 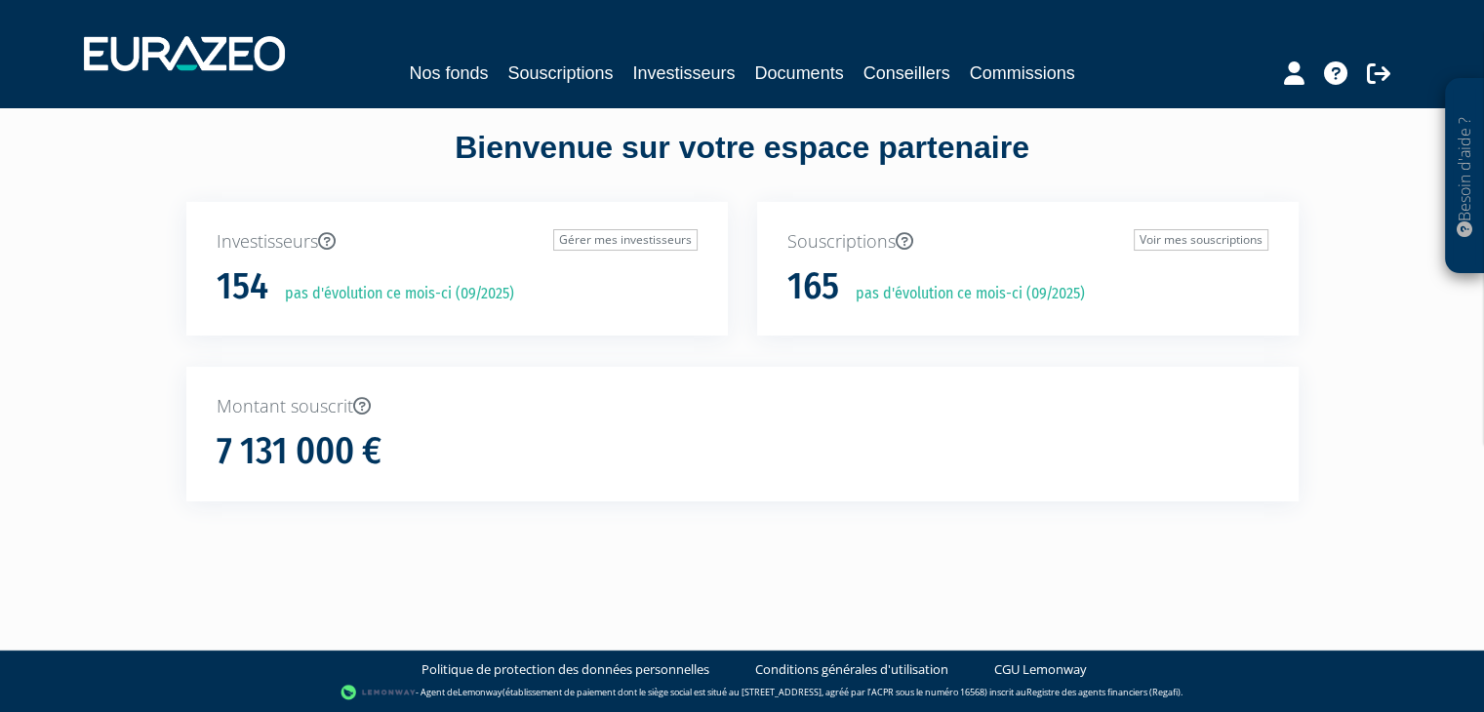 I want to click on img: 1732889491-logotype_eurazeo_blanc_rvb.png, so click(x=184, y=54).